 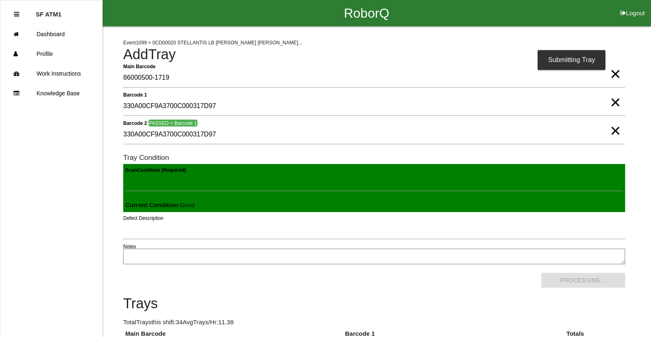 What do you see at coordinates (135, 94) in the screenshot?
I see `b: Barcode 1` at bounding box center [135, 94].